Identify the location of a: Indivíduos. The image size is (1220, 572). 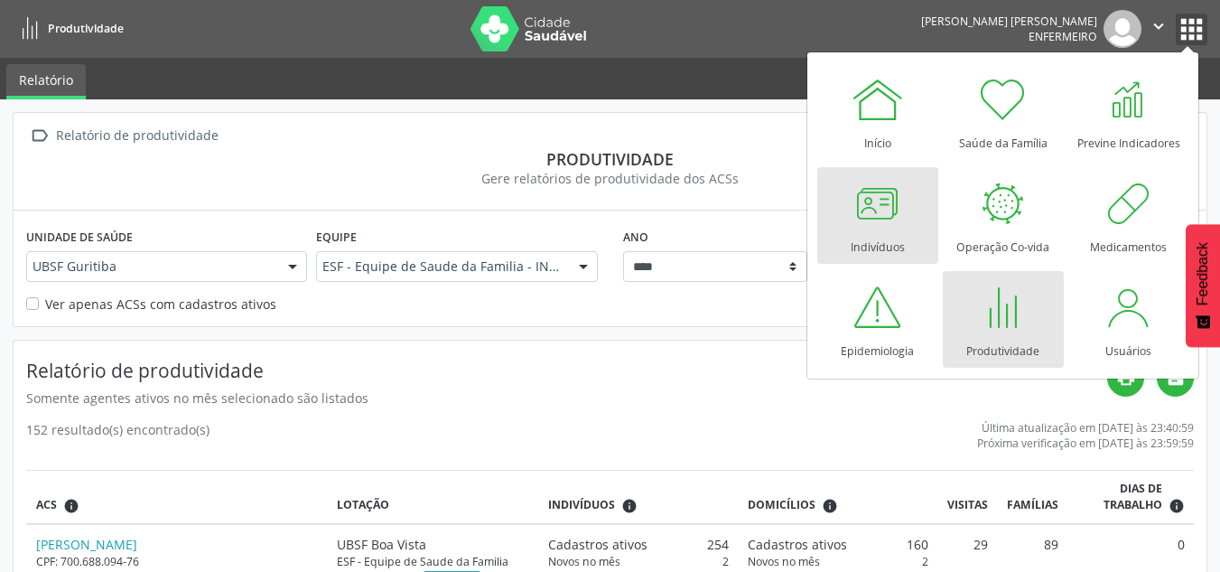
(878, 215).